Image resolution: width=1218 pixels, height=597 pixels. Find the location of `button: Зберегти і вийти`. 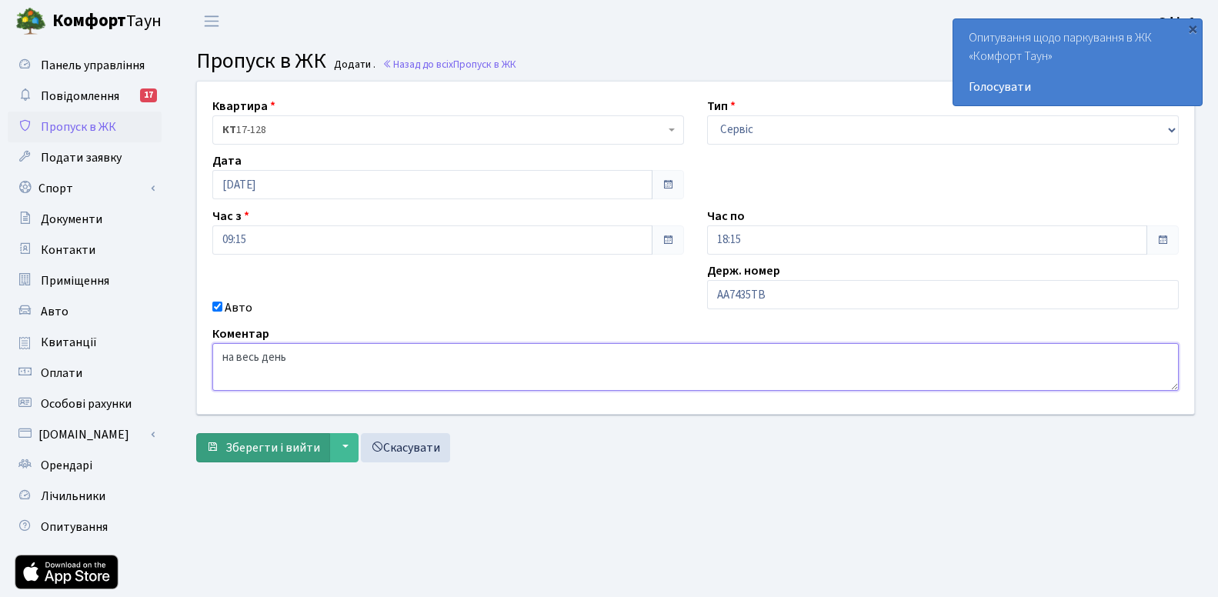

button: Зберегти і вийти is located at coordinates (263, 448).